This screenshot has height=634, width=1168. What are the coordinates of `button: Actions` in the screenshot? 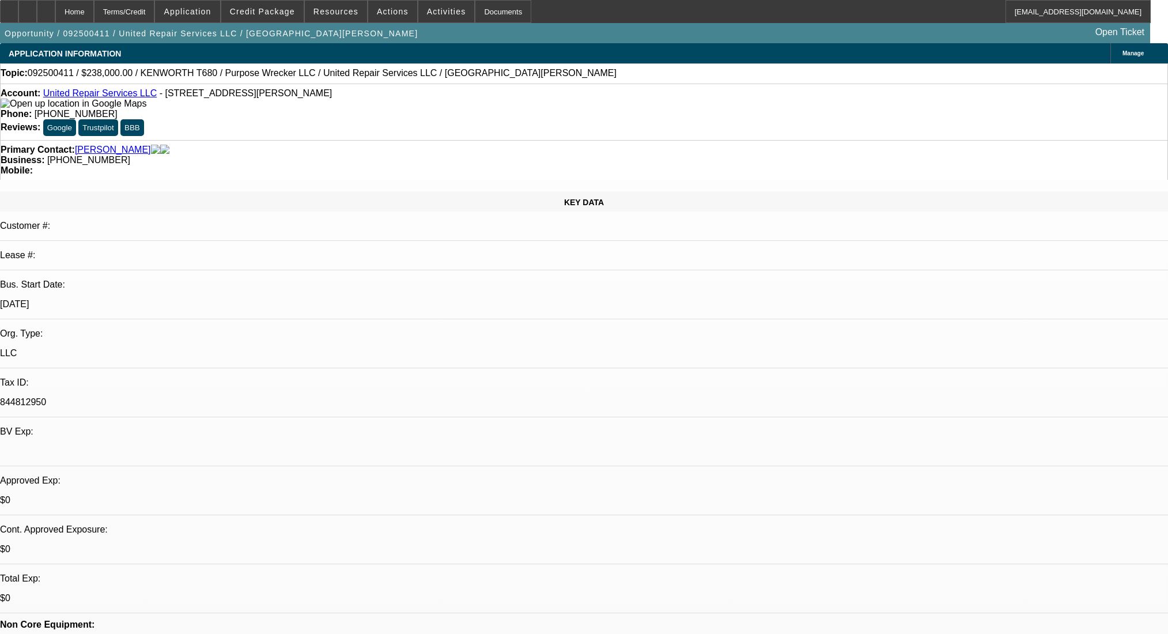 It's located at (392, 12).